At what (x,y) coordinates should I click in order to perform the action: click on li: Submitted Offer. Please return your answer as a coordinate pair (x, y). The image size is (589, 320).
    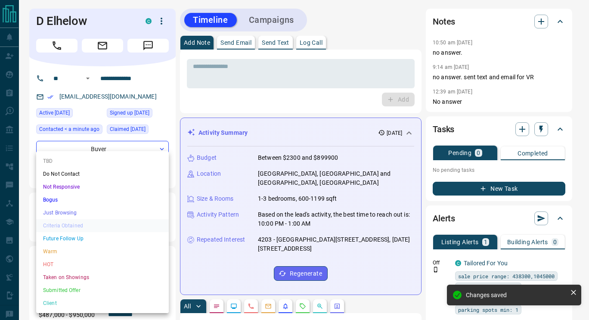
    Looking at the image, I should click on (103, 290).